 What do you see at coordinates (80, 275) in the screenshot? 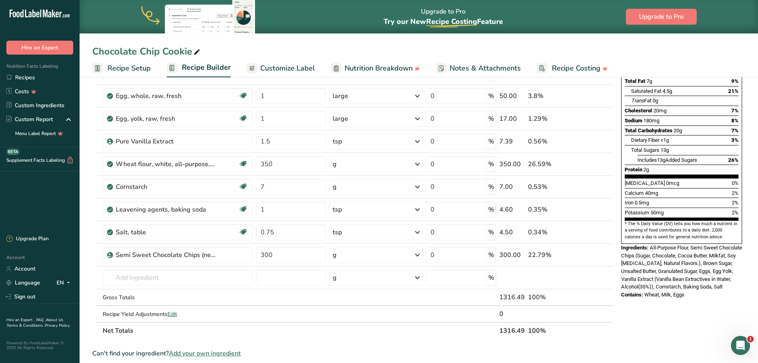
I see `div: [Free Webinar] What's wrong with this Label?` at bounding box center [80, 275].